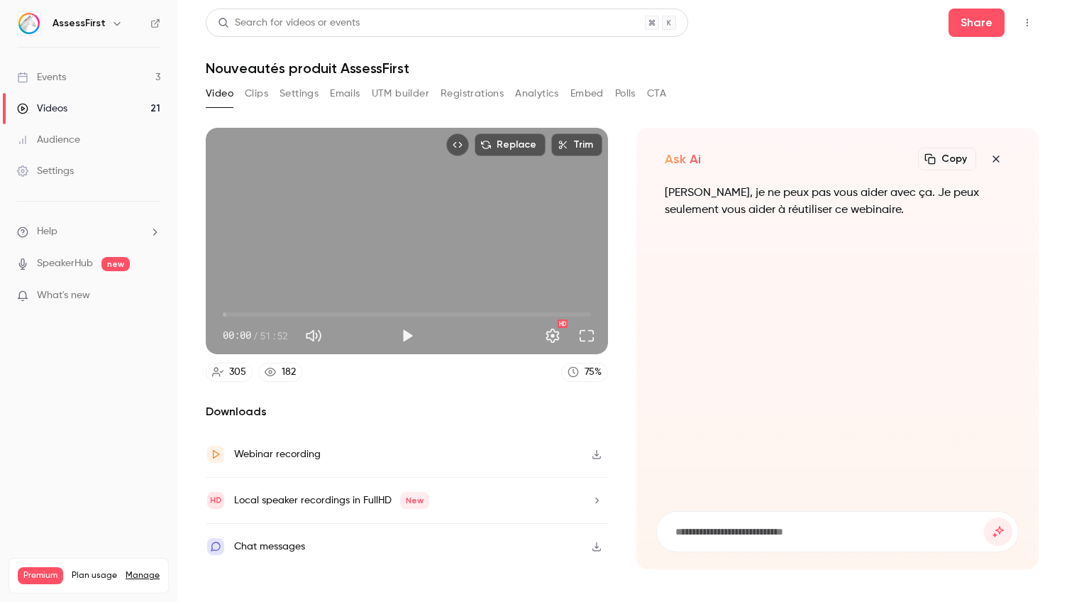 This screenshot has width=1067, height=602. What do you see at coordinates (274, 335) in the screenshot?
I see `span: 51:52` at bounding box center [274, 335].